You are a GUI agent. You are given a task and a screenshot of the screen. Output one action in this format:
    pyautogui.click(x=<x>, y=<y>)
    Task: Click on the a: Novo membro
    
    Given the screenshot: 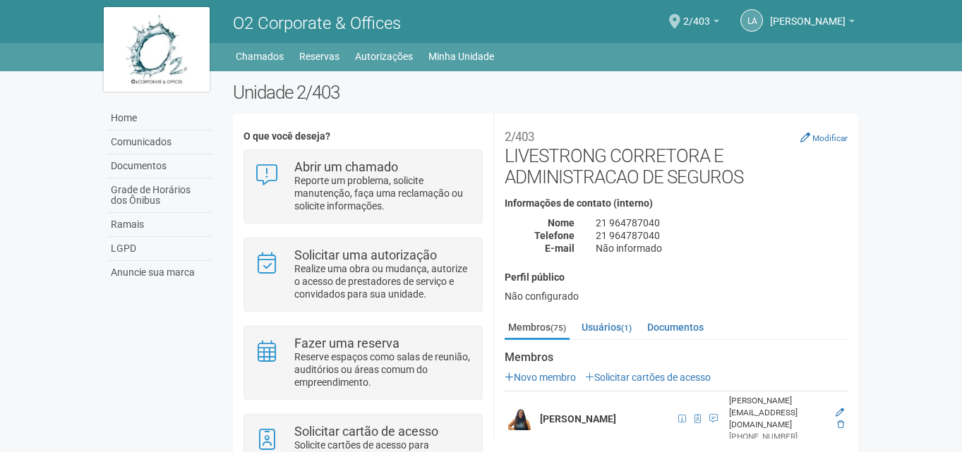 What is the action you would take?
    pyautogui.click(x=540, y=378)
    